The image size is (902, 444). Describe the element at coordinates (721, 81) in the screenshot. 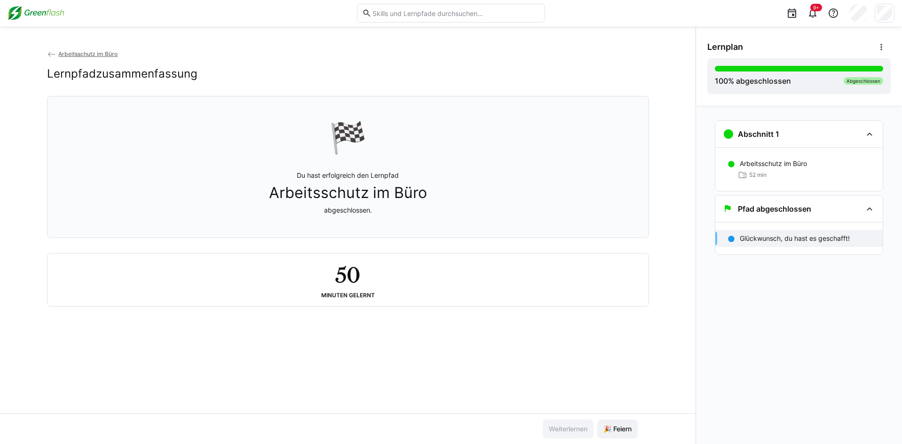

I see `span: 100` at that location.